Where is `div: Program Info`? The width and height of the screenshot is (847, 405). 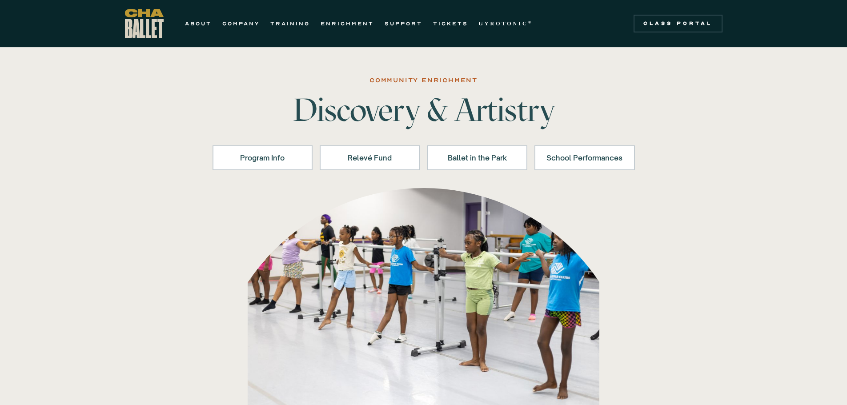 div: Program Info is located at coordinates (263, 158).